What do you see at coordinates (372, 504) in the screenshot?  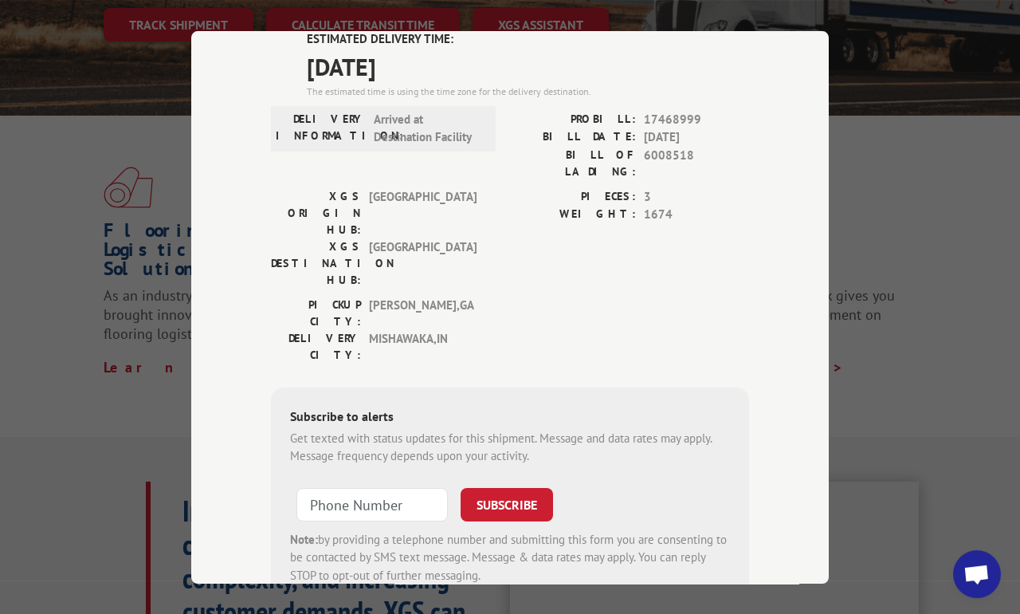 I see `input: Phone Number` at bounding box center [372, 504].